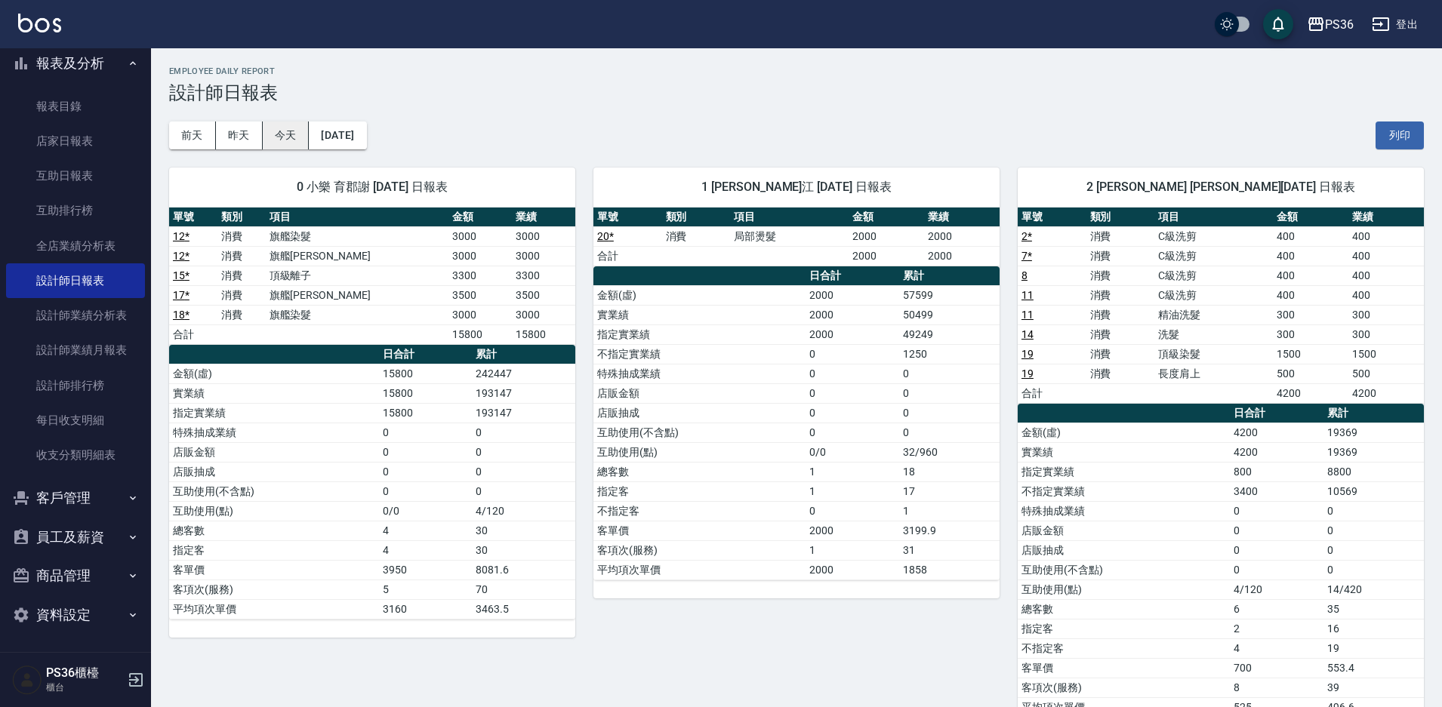 This screenshot has height=707, width=1442. What do you see at coordinates (1276, 648) in the screenshot?
I see `td: 4` at bounding box center [1276, 648].